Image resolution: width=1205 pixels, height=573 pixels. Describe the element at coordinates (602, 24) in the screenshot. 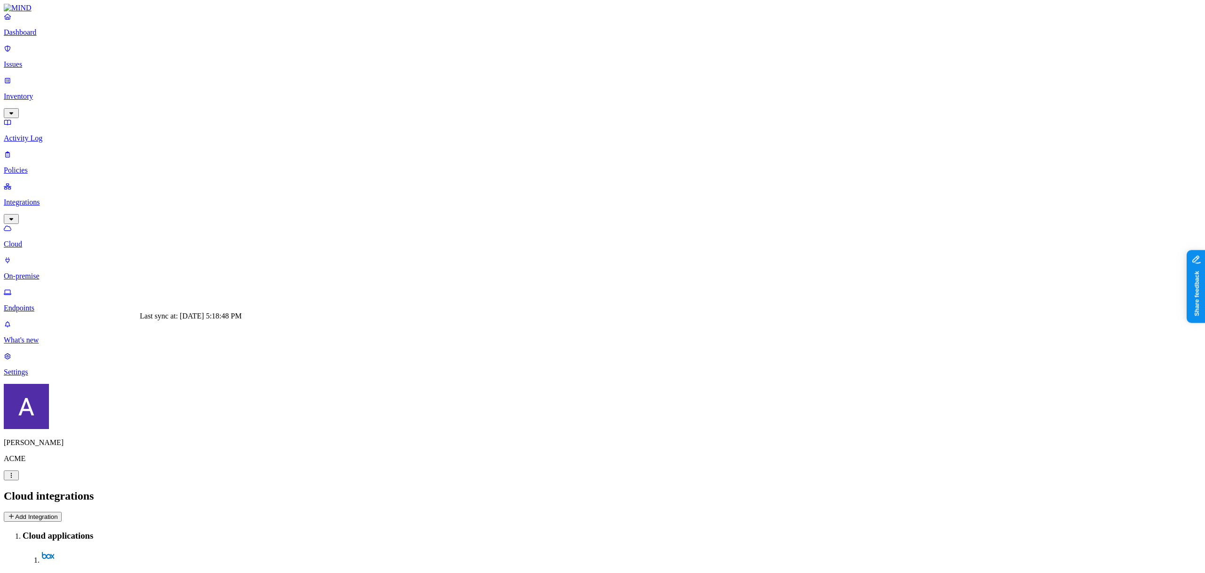

I see `a: Dashboard` at that location.